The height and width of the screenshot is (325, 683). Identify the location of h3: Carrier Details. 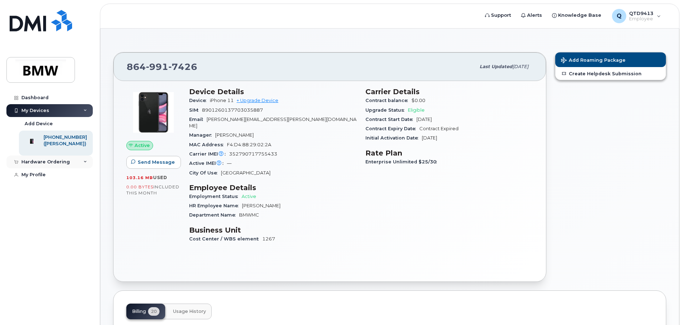
(449, 92).